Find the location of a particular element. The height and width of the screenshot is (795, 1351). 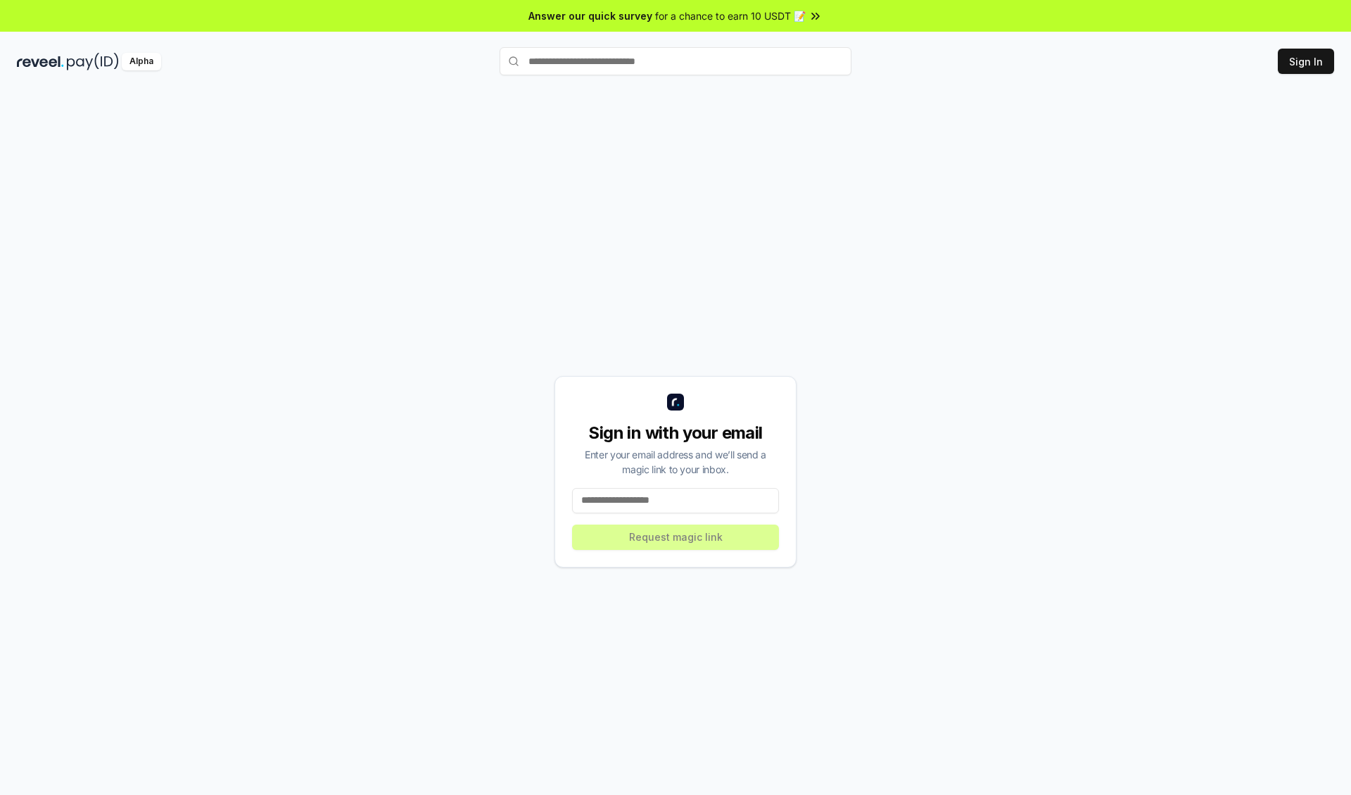

div: Enter your email address and we’ll send a magic link to your inbox. is located at coordinates (676, 462).